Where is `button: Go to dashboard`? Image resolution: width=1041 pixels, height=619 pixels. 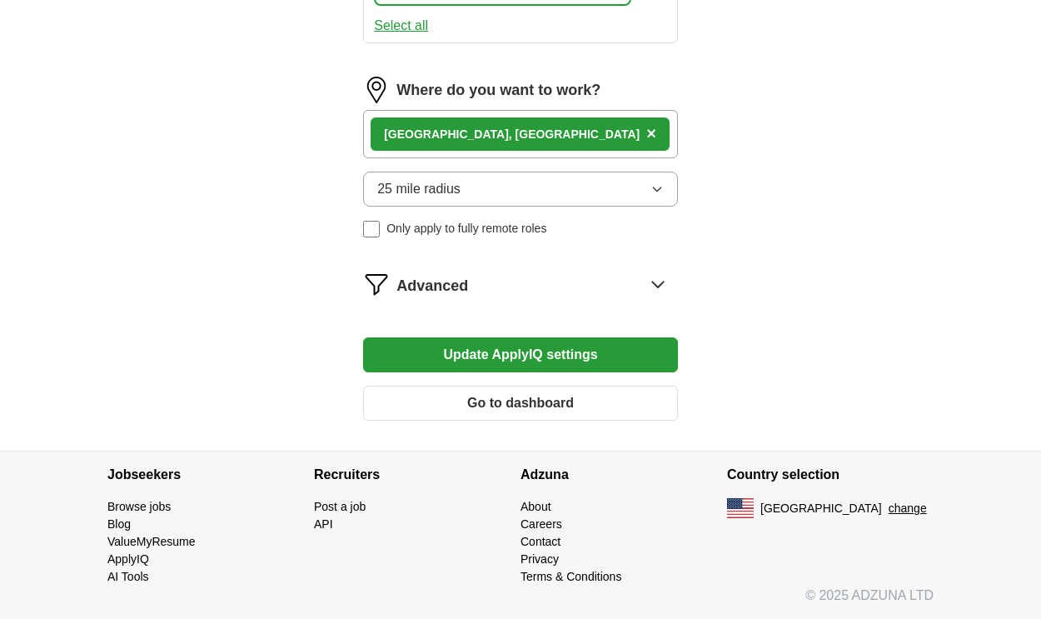
button: Go to dashboard is located at coordinates (521, 403).